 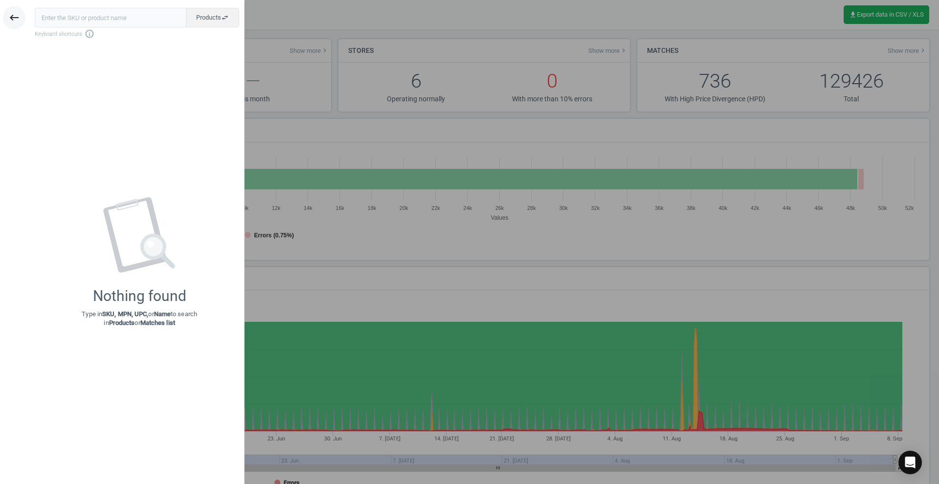 I want to click on i: info_outline, so click(x=89, y=34).